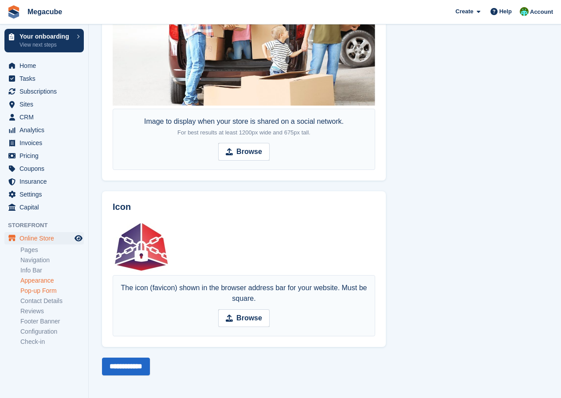 The height and width of the screenshot is (398, 561). I want to click on span: Subscriptions, so click(46, 91).